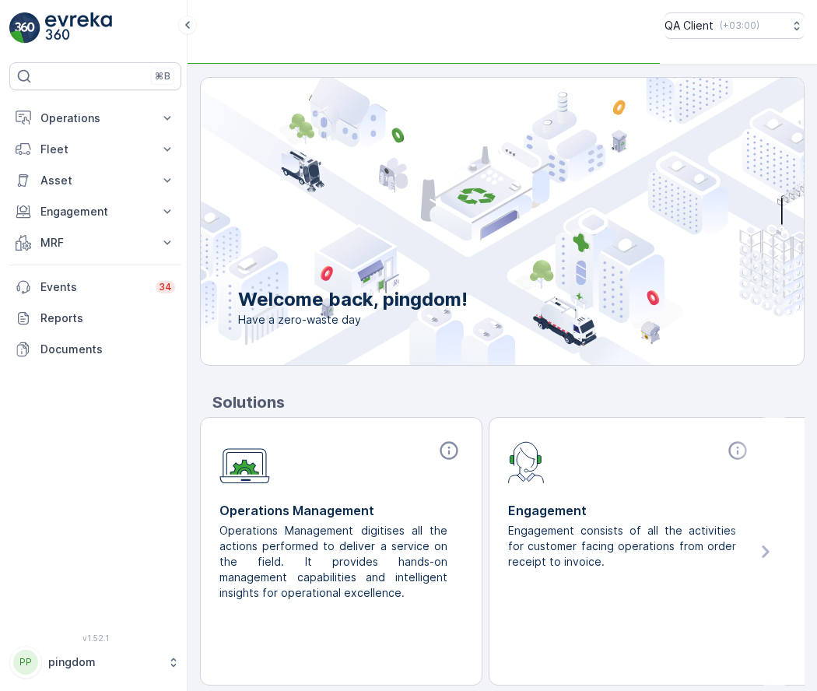 The height and width of the screenshot is (691, 817). Describe the element at coordinates (163, 76) in the screenshot. I see `p: ⌘B` at that location.